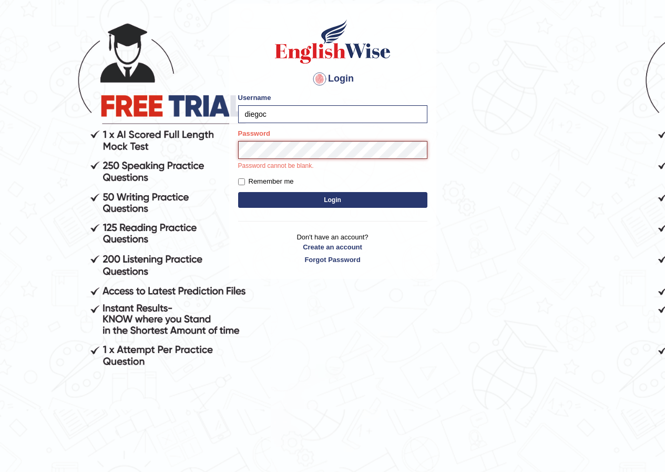 The image size is (665, 472). I want to click on label: Remember me, so click(266, 181).